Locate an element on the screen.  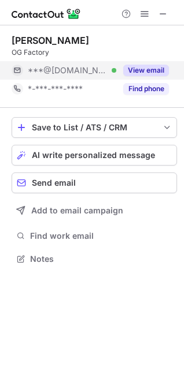
div: OG Factory is located at coordinates (94, 53).